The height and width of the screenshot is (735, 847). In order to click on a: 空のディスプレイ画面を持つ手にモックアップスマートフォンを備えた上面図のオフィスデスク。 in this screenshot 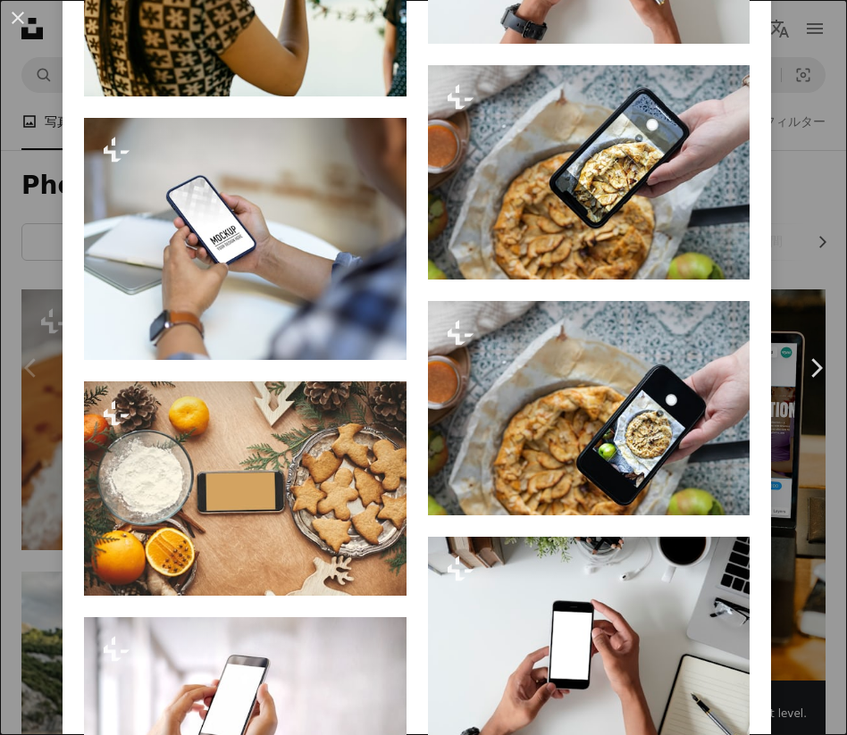, I will do `click(589, 644)`.